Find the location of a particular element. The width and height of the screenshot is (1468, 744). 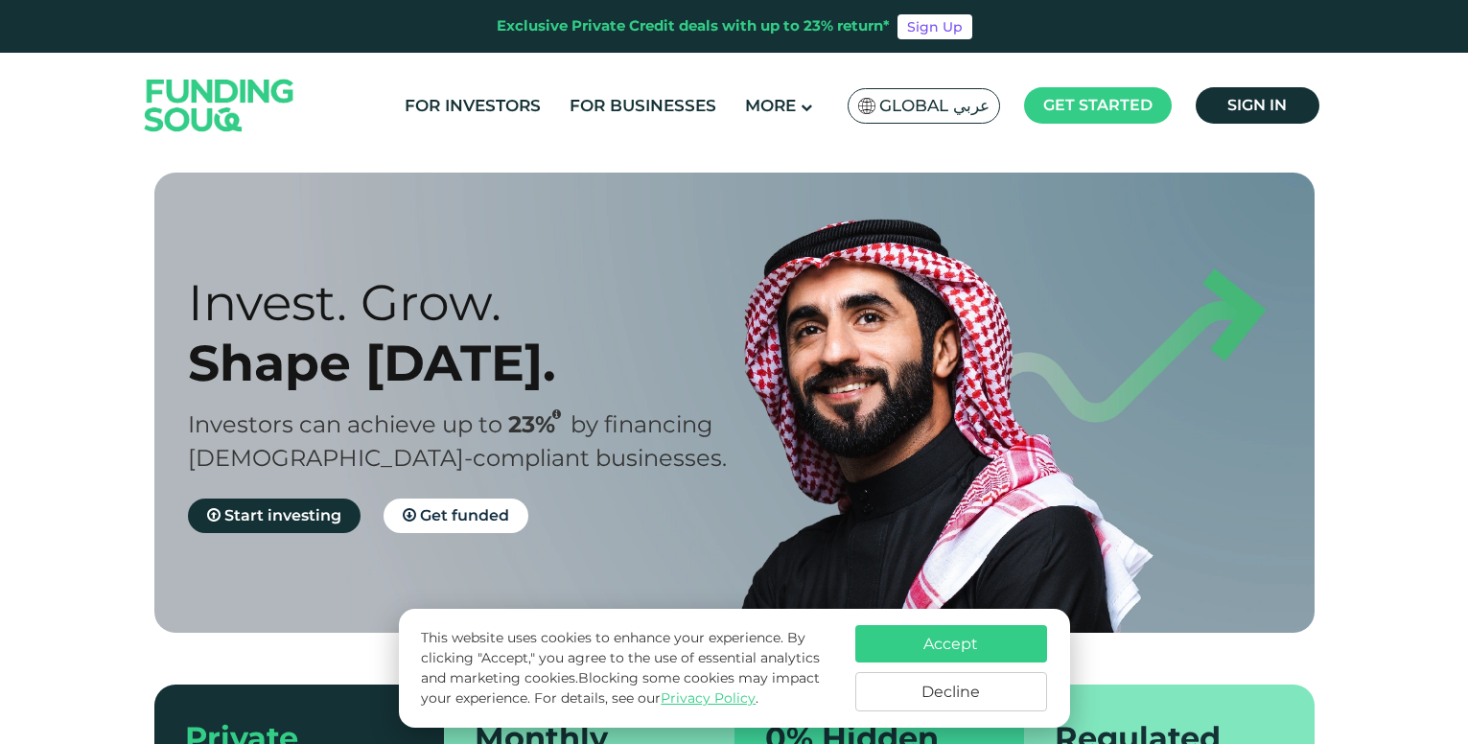

div: Invest. Grow. is located at coordinates (477, 302).